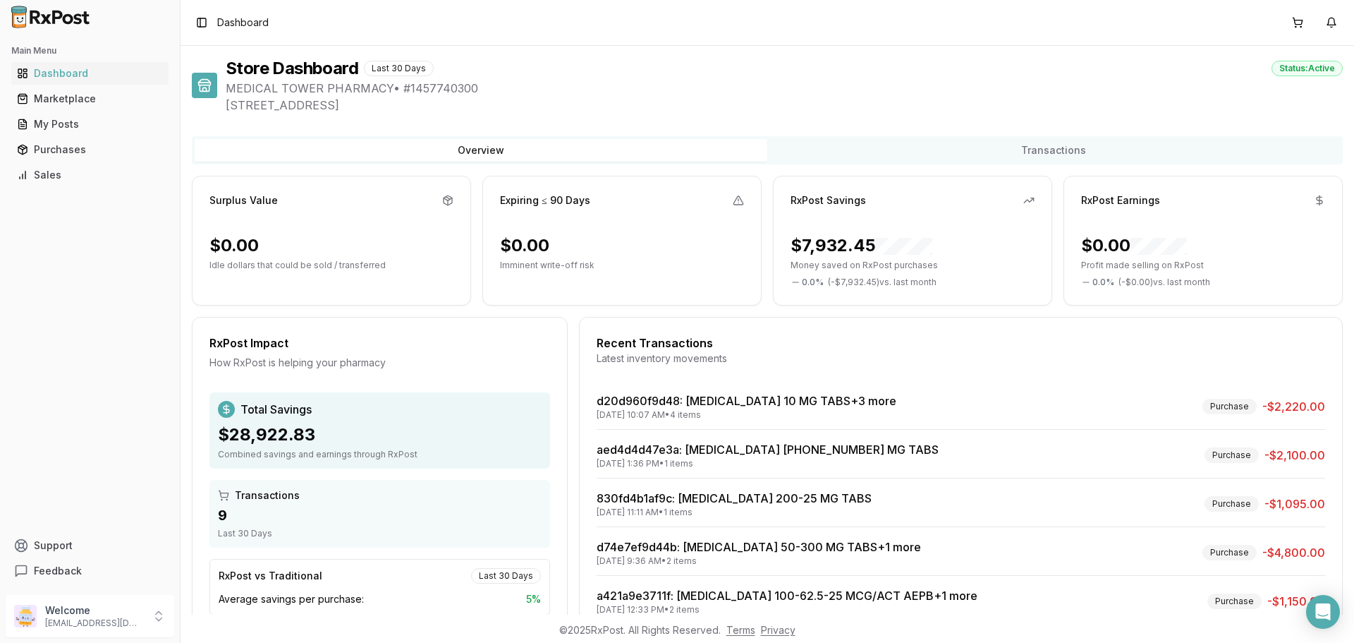 The width and height of the screenshot is (1354, 643). Describe the element at coordinates (90, 175) in the screenshot. I see `div: Sales` at that location.